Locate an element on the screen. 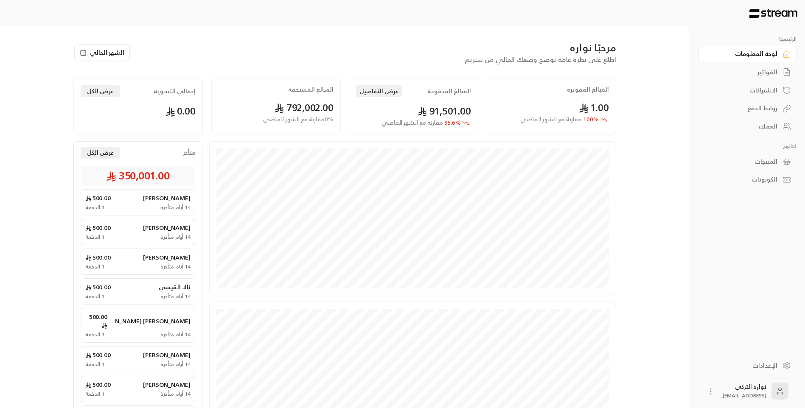 The image size is (805, 408). div: لوحة المعلومات is located at coordinates (743, 54).